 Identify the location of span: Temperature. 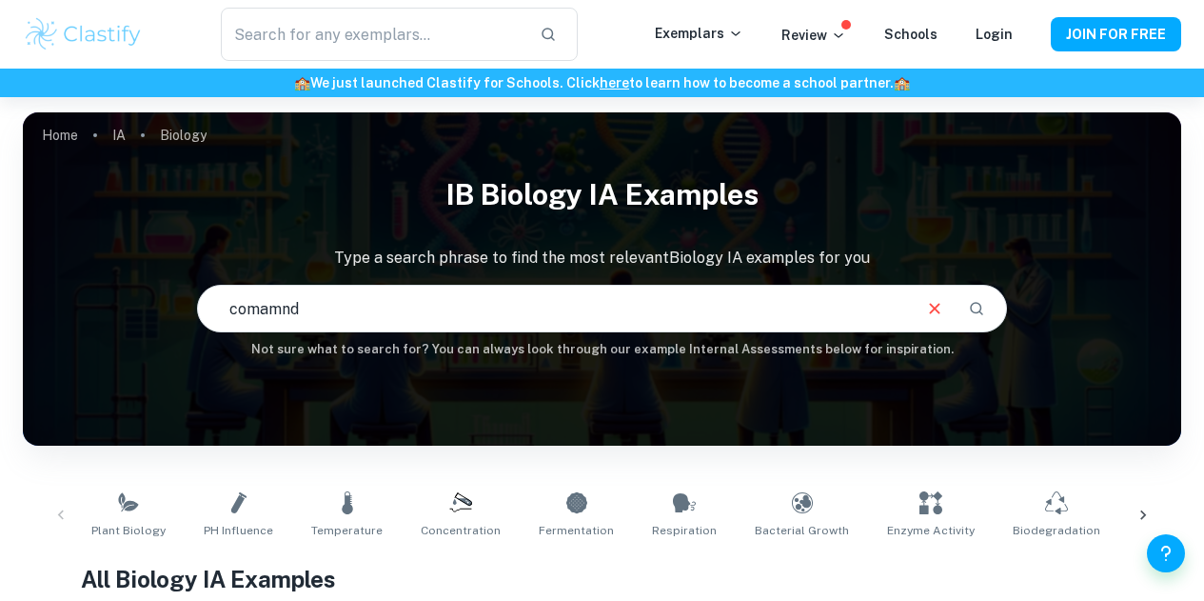
(346, 530).